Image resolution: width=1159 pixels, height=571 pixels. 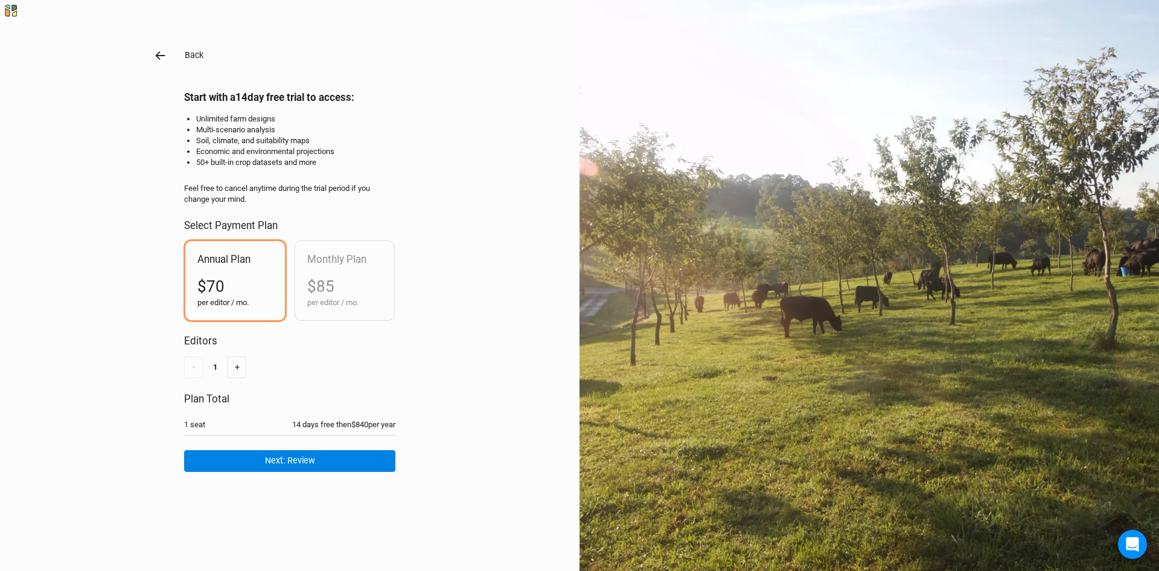 I want to click on li: Unlimited farm designs, so click(x=296, y=119).